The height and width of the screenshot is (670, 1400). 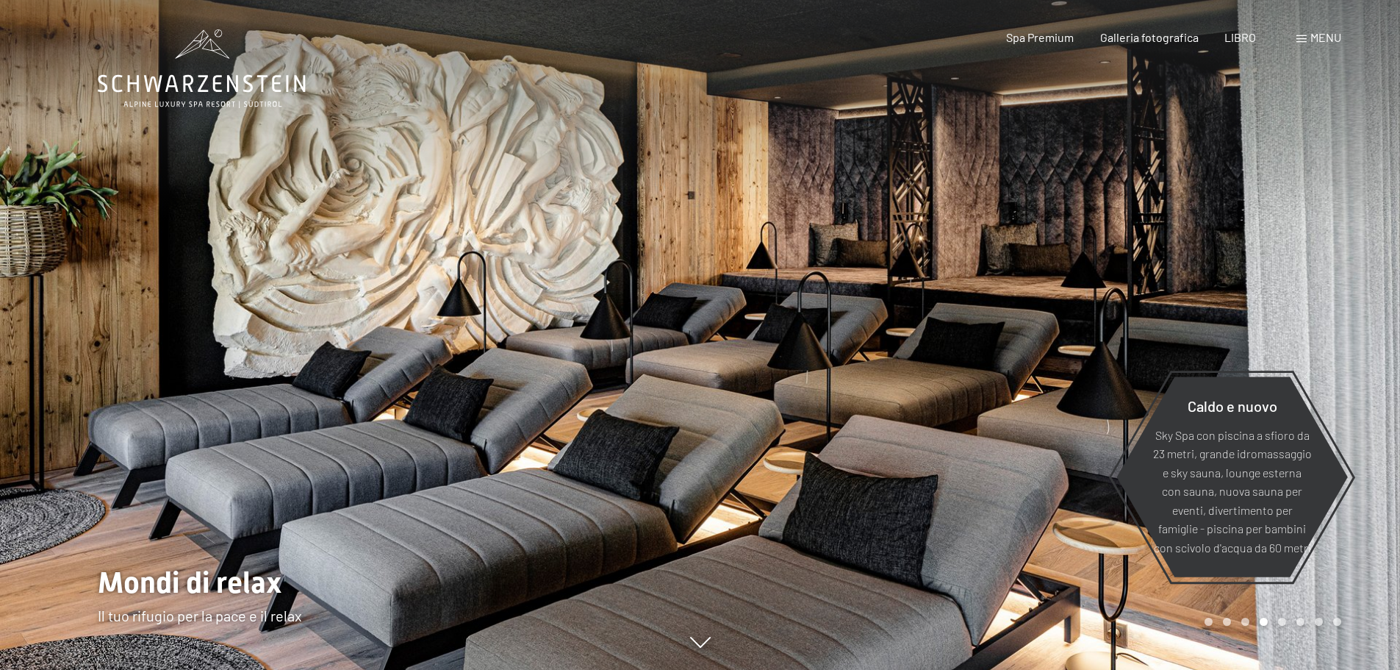 I want to click on div: Carousel Page 4 (Current Slide), so click(x=1264, y=621).